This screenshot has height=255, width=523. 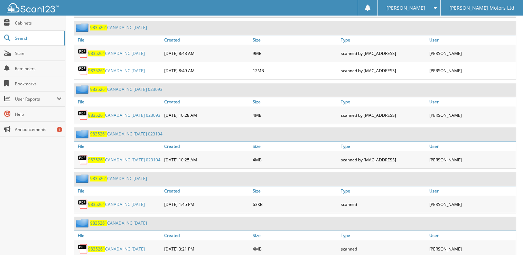 What do you see at coordinates (295, 70) in the screenshot?
I see `div: 12MB` at bounding box center [295, 70].